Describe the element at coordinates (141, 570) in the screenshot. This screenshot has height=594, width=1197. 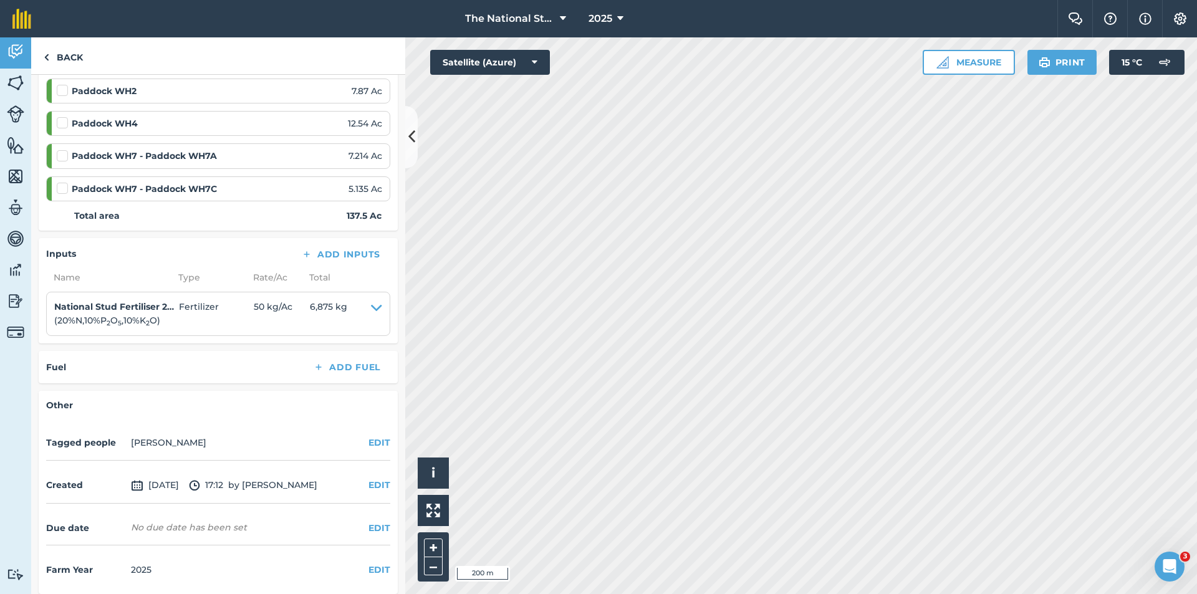
I see `div: 2025` at that location.